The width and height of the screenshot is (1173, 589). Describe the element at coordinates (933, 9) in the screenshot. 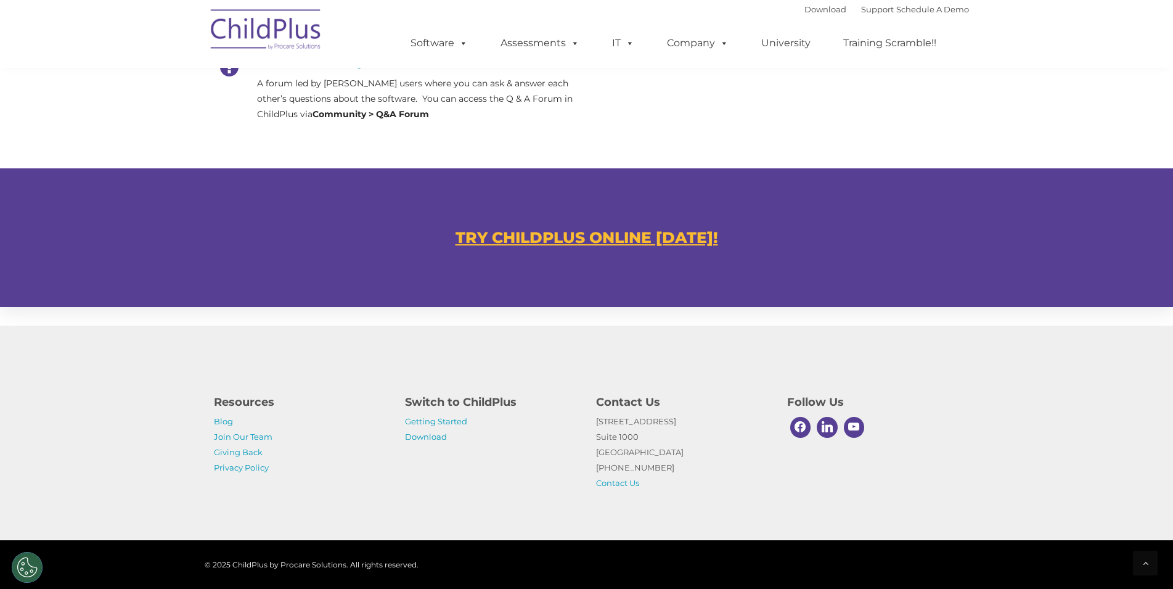

I see `a: Schedule A Demo` at that location.